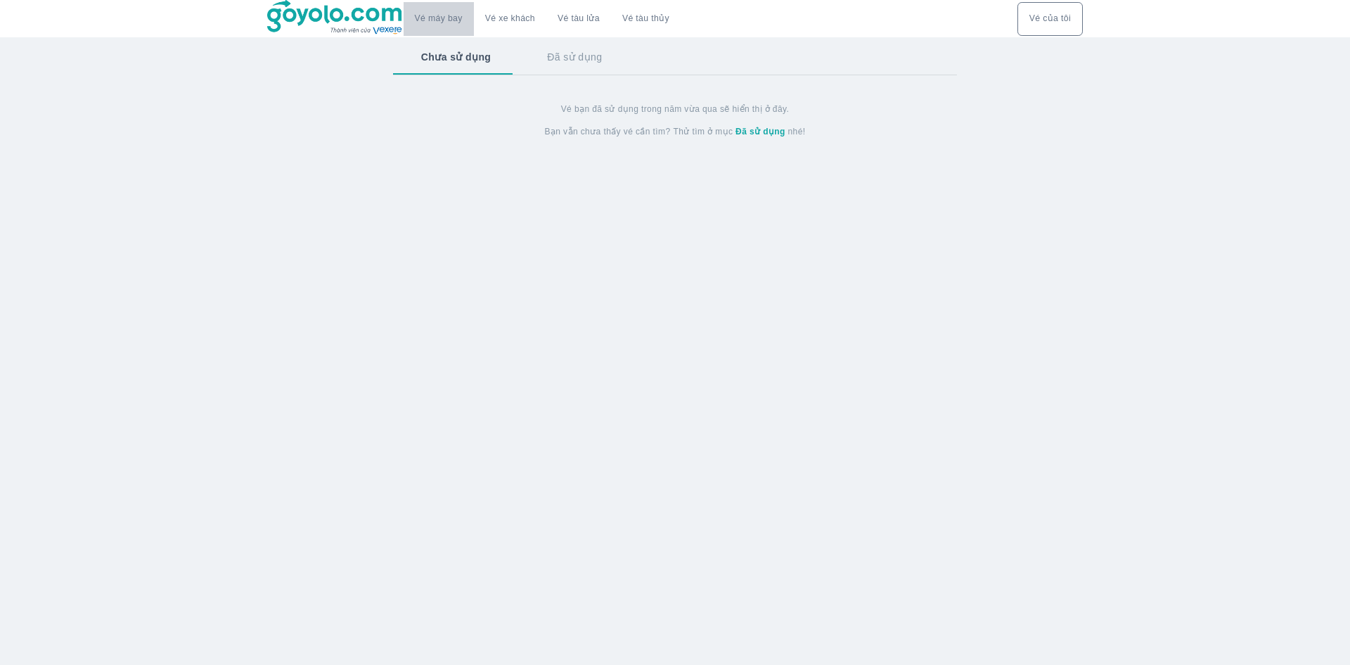 This screenshot has width=1350, height=665. Describe the element at coordinates (575, 57) in the screenshot. I see `button: Đã sử dụng` at that location.